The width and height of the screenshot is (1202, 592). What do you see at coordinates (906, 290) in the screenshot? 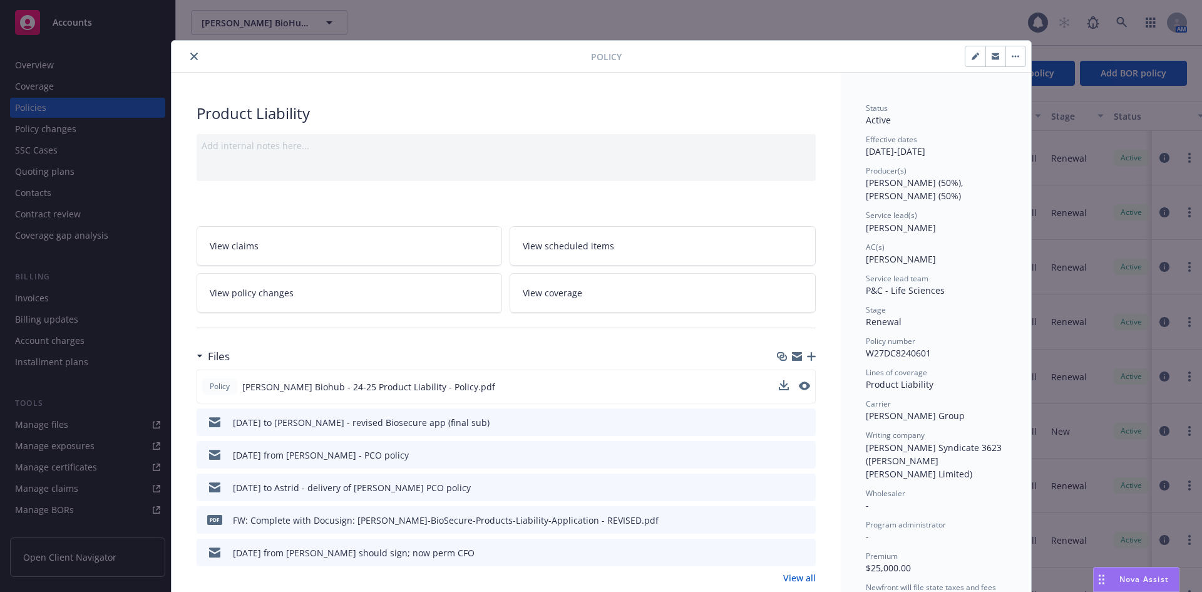
I see `span: P&C - Life Sciences` at bounding box center [906, 290].